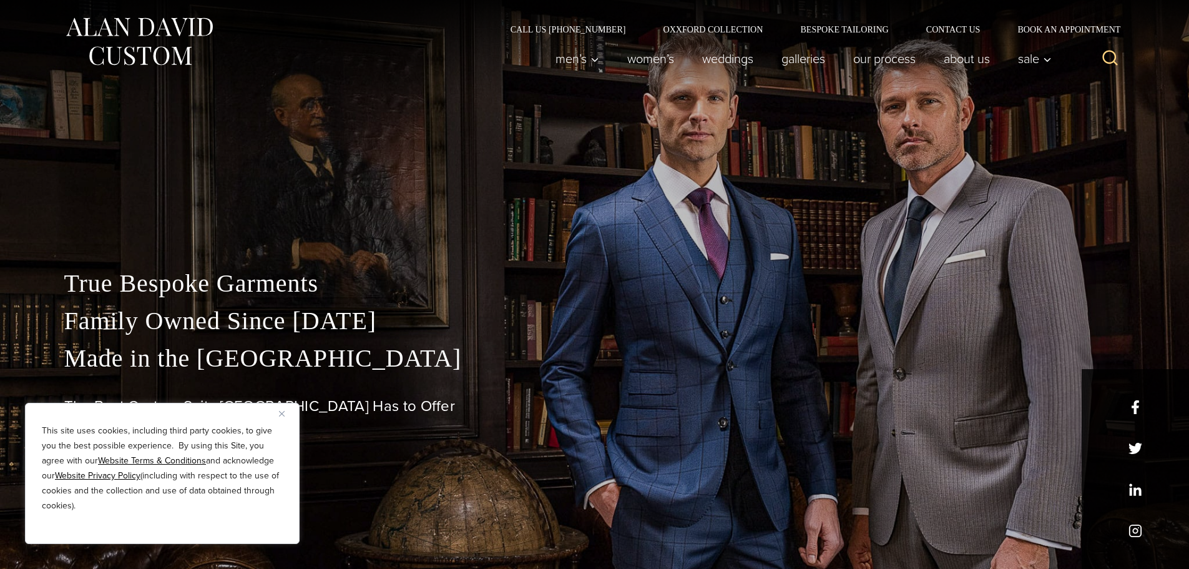 This screenshot has height=569, width=1189. What do you see at coordinates (953, 29) in the screenshot?
I see `a: Contact Us` at bounding box center [953, 29].